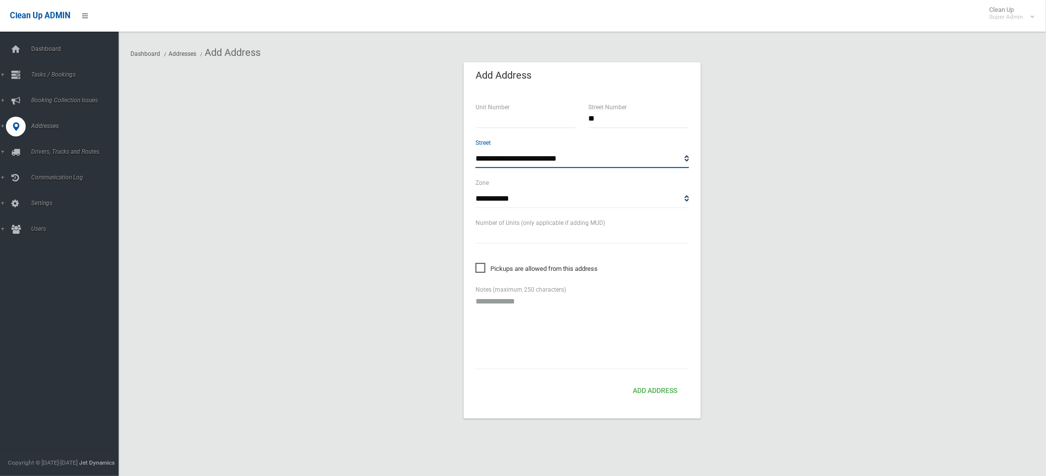 The image size is (1046, 476). Describe the element at coordinates (1009, 13) in the screenshot. I see `span: Clean Up` at that location.